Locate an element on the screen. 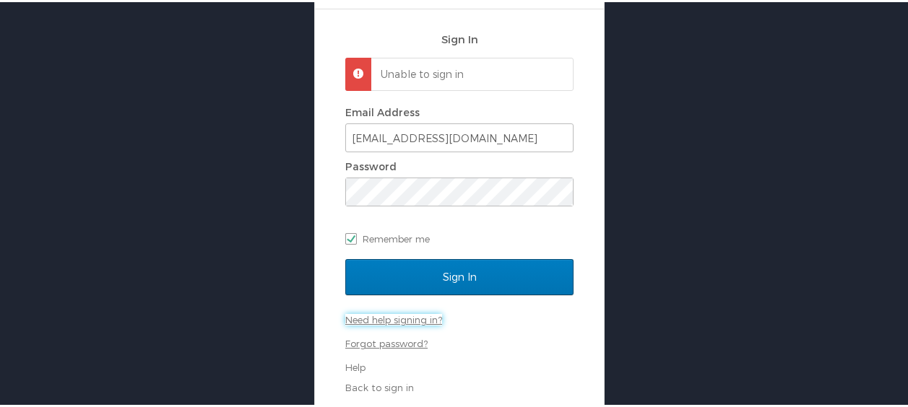 Image resolution: width=908 pixels, height=407 pixels. a: Forgot password? is located at coordinates (386, 341).